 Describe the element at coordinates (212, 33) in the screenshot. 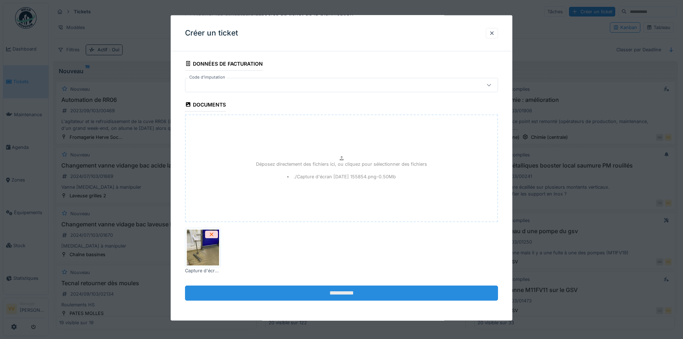

I see `h3: Créer un ticket` at that location.